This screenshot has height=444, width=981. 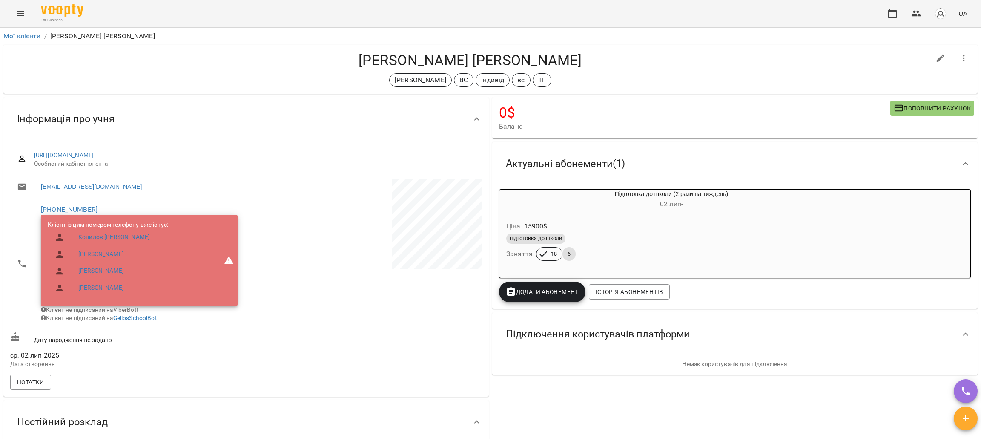 I want to click on div: Підключення користувачів платформи, so click(x=735, y=334).